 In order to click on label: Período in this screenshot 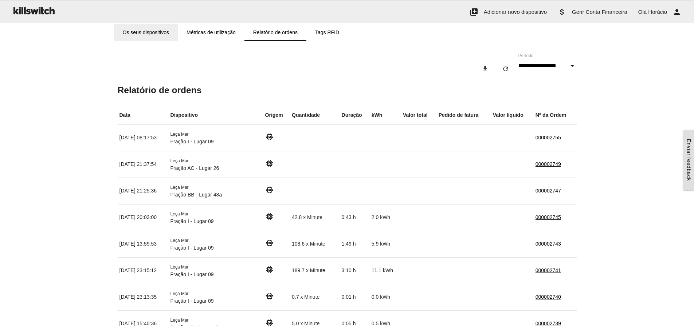, I will do `click(526, 56)`.